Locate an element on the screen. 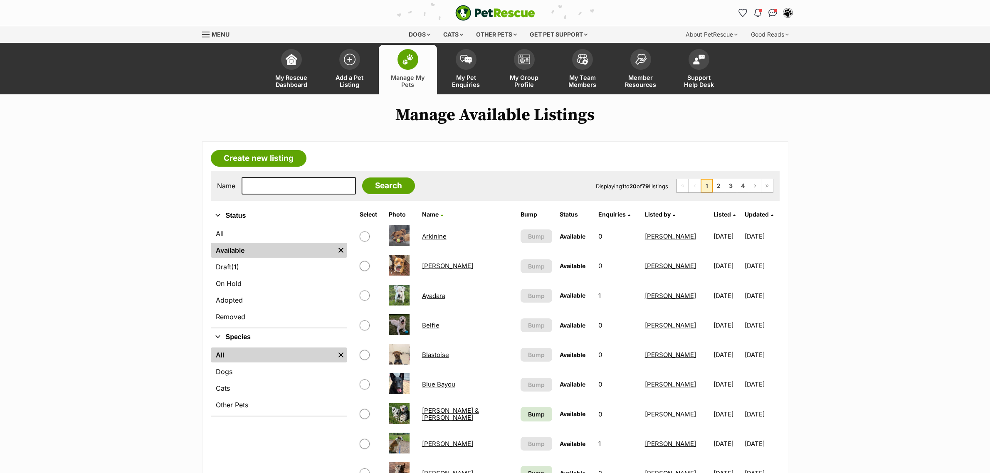 This screenshot has height=473, width=990. a: Ayadara is located at coordinates (433, 295).